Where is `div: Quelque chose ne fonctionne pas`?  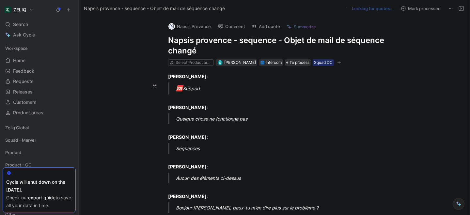
div: Quelque chose ne fonctionne pas is located at coordinates (289, 119).